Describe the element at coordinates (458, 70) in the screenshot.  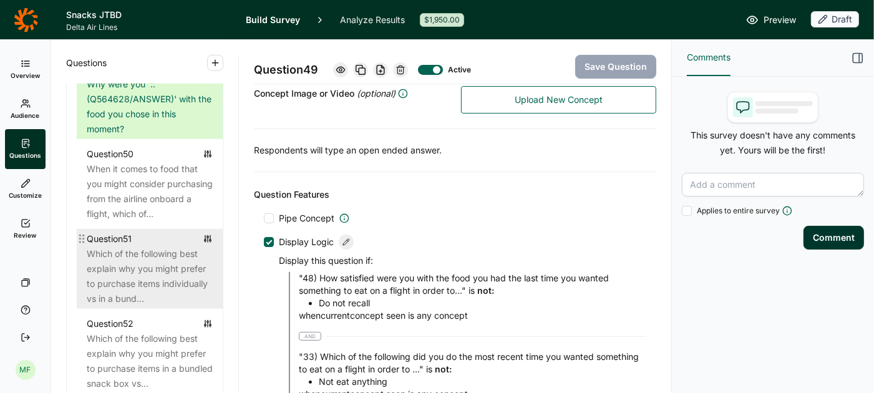
I see `div: Active` at that location.